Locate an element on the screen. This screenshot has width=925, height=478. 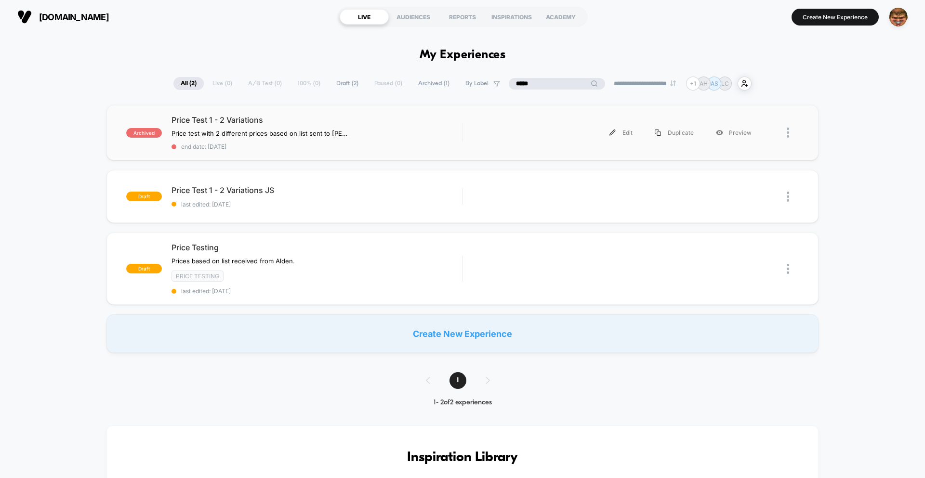
span: Price Test 1 - 2 Variations is located at coordinates (316, 120).